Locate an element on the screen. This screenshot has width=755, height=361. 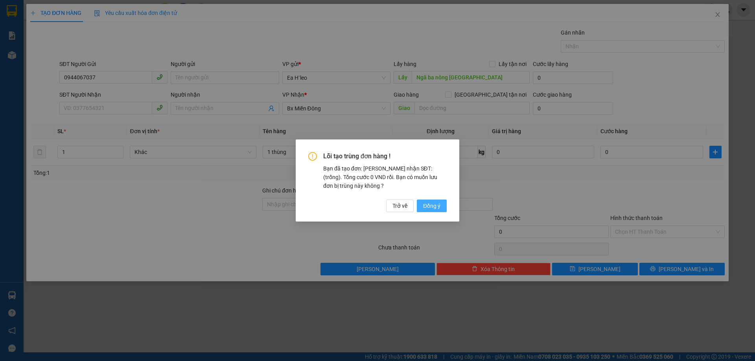
button: Trở về is located at coordinates (400, 206).